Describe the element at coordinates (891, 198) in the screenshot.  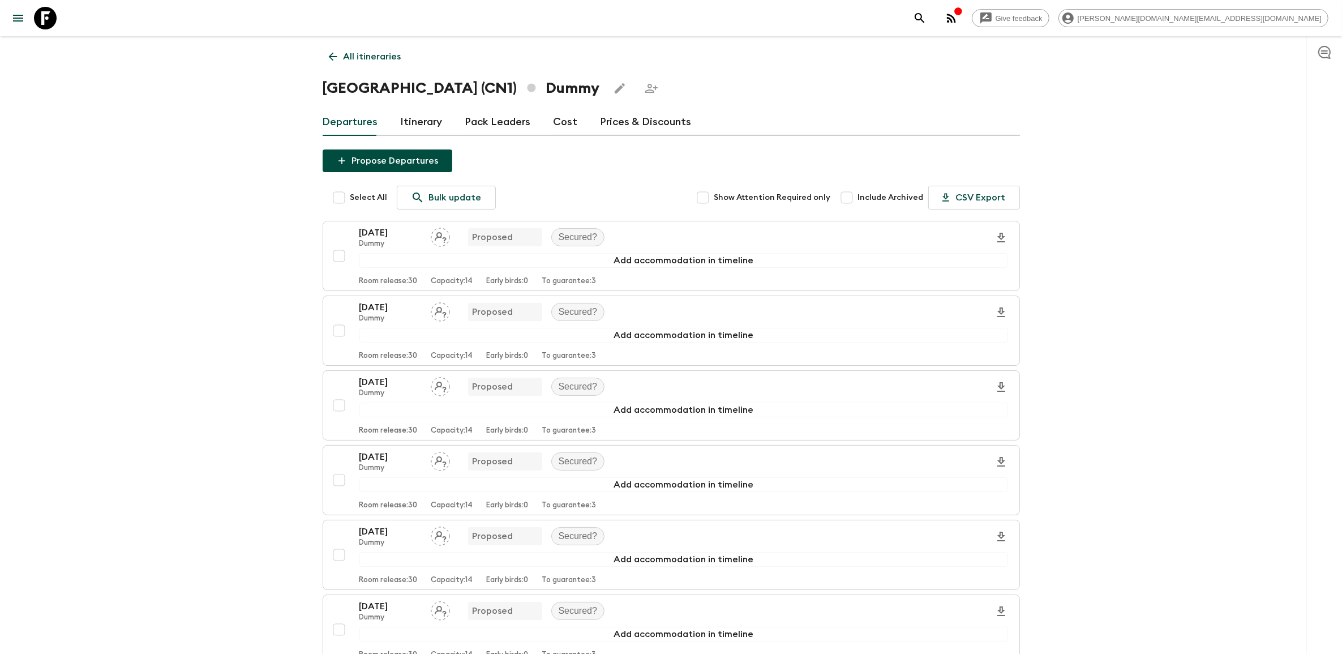
I see `span: Include Archived` at that location.